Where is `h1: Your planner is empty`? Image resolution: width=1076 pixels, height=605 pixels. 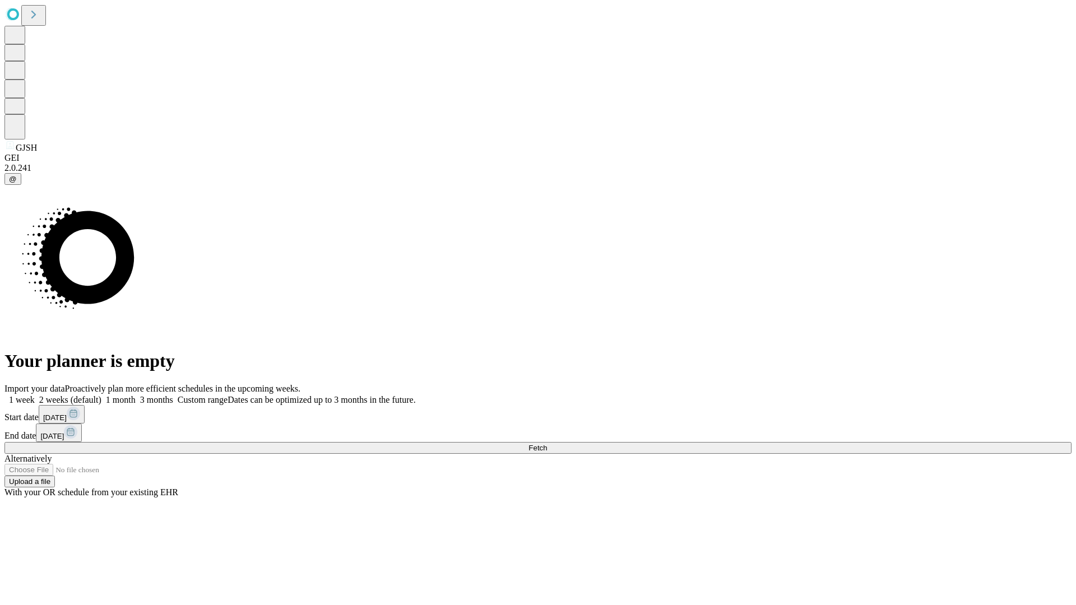
h1: Your planner is empty is located at coordinates (538, 361).